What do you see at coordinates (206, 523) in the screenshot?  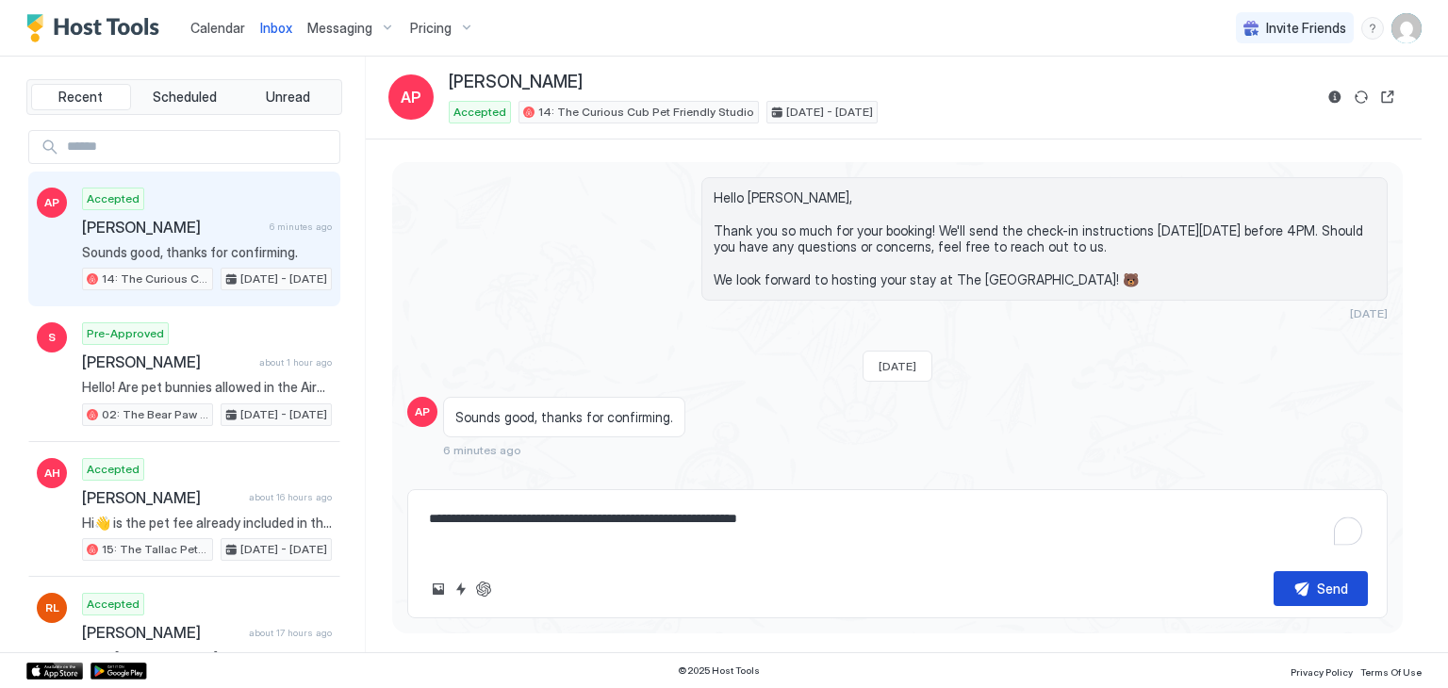 I see `span: Hi👋 is the pet fee already included in this ?` at bounding box center [206, 523].